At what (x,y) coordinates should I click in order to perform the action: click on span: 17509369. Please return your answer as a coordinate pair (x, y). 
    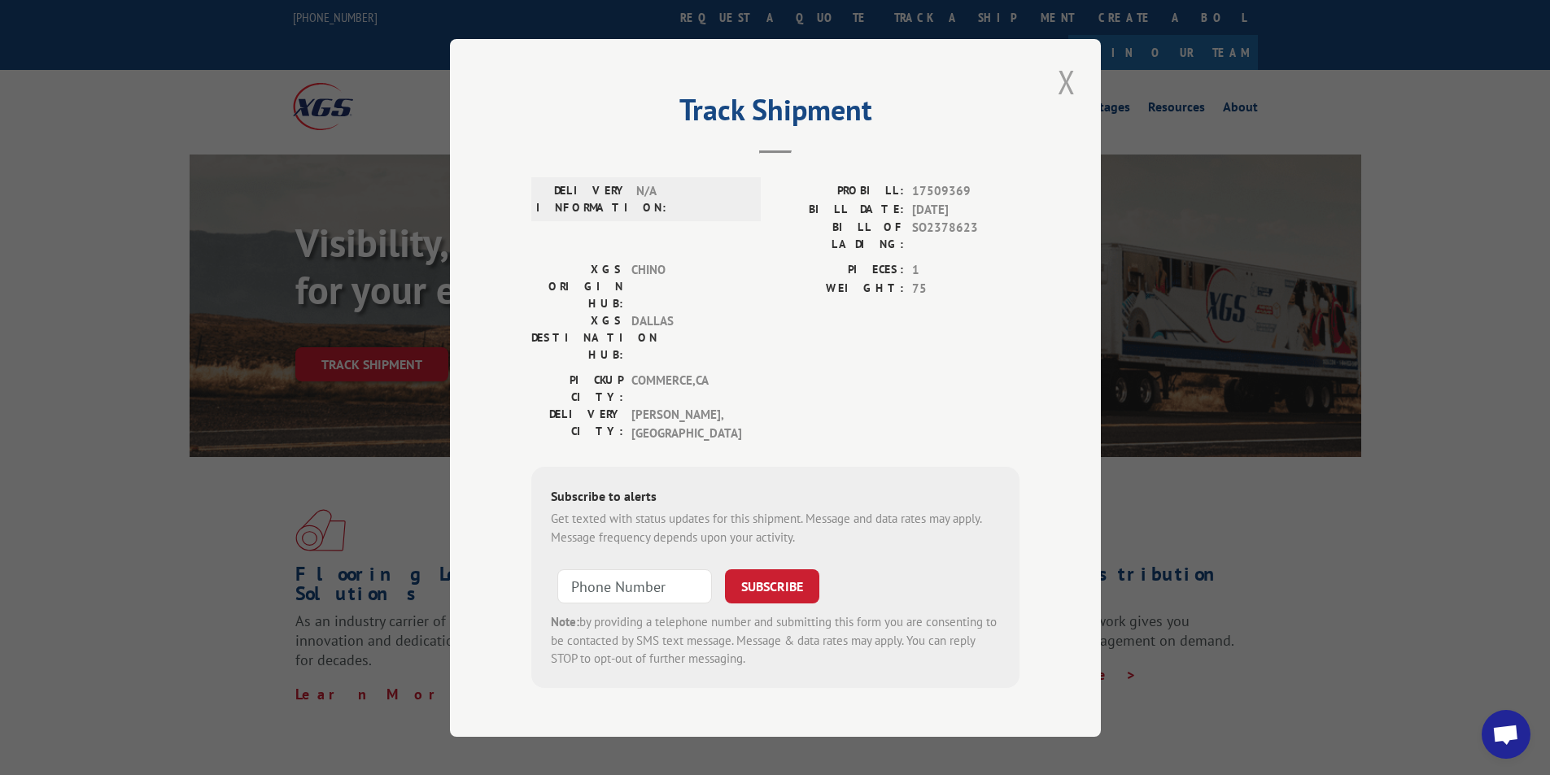
    Looking at the image, I should click on (966, 191).